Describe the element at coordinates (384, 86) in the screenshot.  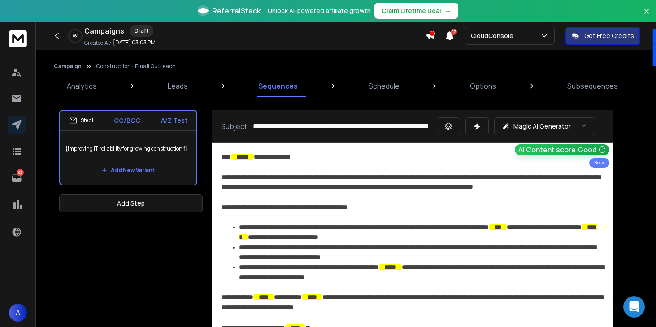
I see `p: Schedule` at that location.